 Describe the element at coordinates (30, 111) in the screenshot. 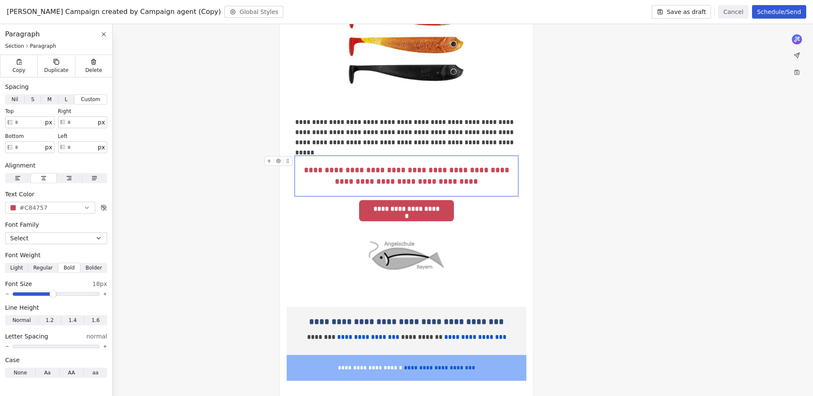

I see `div: top` at that location.